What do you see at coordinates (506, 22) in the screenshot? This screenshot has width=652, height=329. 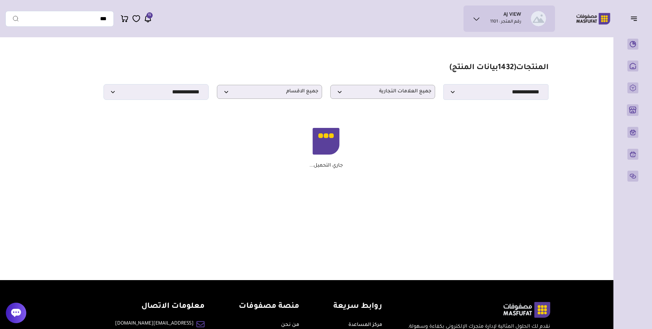 I see `p: رقم المتجر : 1101` at bounding box center [506, 22].